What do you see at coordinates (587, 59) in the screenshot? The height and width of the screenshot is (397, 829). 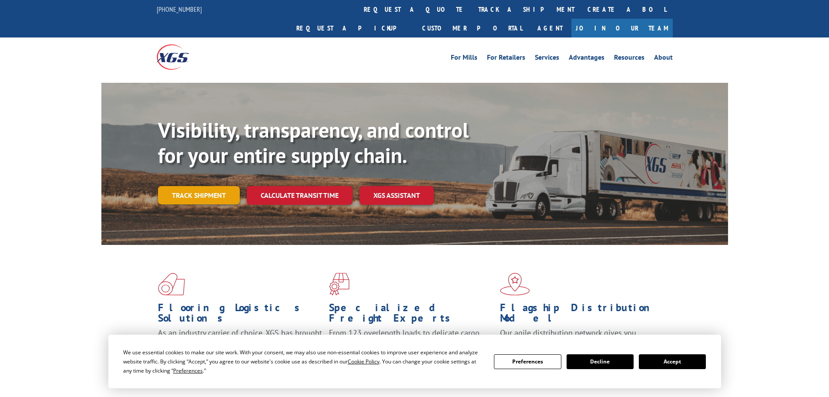 I see `a: Advantages` at bounding box center [587, 59].